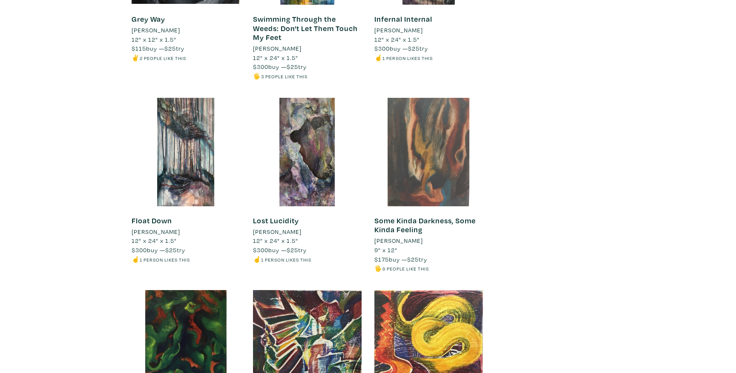 The height and width of the screenshot is (373, 736). What do you see at coordinates (305, 28) in the screenshot?
I see `a: Swimming Through the Weeds: Don't Let Them Touch My Feet` at bounding box center [305, 28].